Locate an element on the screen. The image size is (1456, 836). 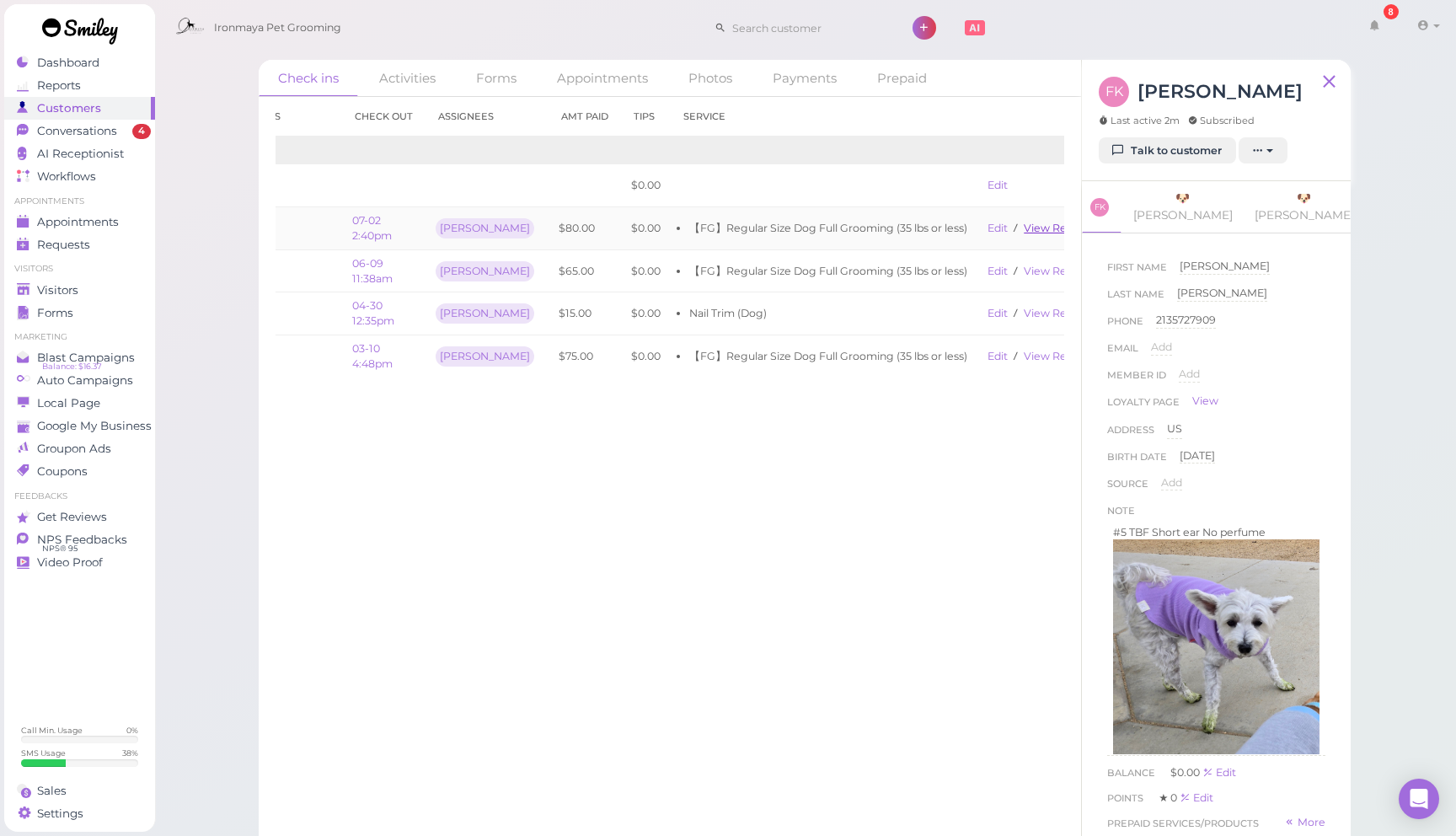
a: Local Page is located at coordinates (80, 403).